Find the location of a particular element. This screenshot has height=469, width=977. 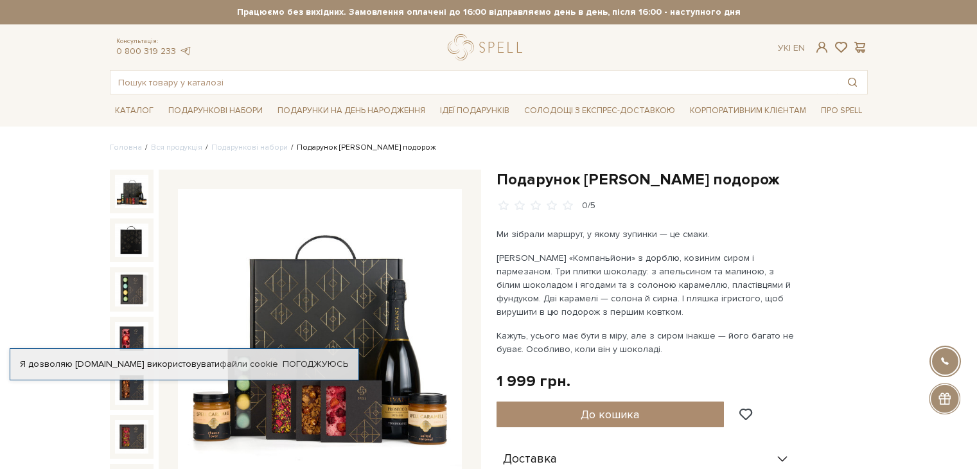

span: Консультація: is located at coordinates (154, 41).